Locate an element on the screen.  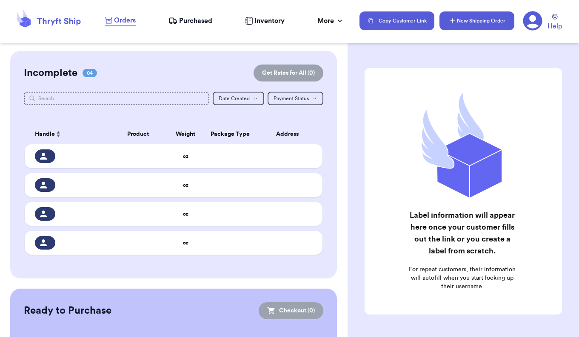
span: Help is located at coordinates (554, 26).